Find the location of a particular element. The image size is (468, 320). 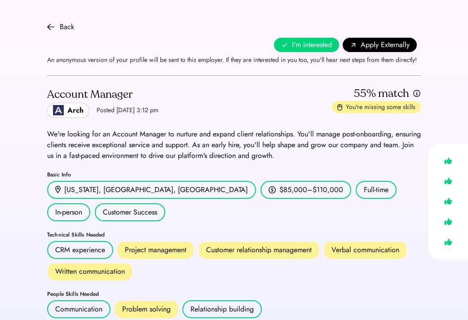

div: Relationship building is located at coordinates (222, 309).